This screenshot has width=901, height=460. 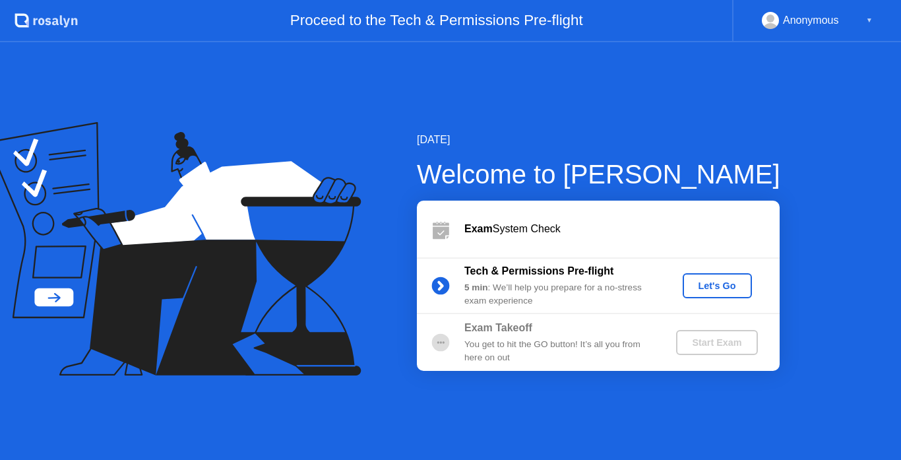 What do you see at coordinates (716, 342) in the screenshot?
I see `button: Start Exam` at bounding box center [716, 342].